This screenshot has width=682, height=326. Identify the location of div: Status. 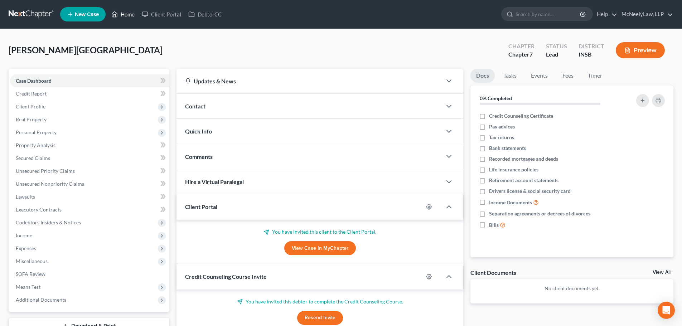
(556, 46).